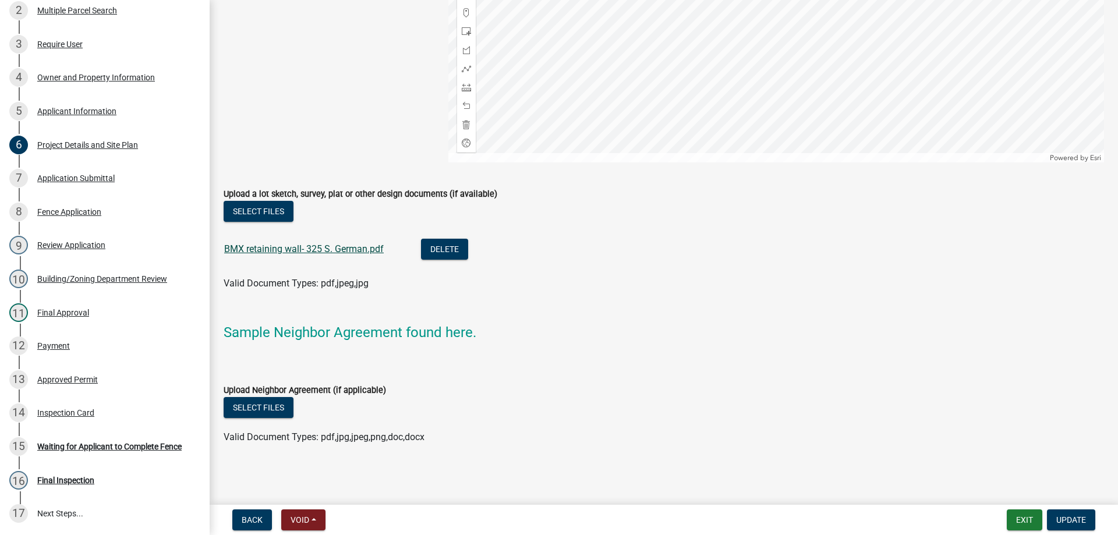 The image size is (1118, 535). Describe the element at coordinates (19, 480) in the screenshot. I see `div: 16` at that location.